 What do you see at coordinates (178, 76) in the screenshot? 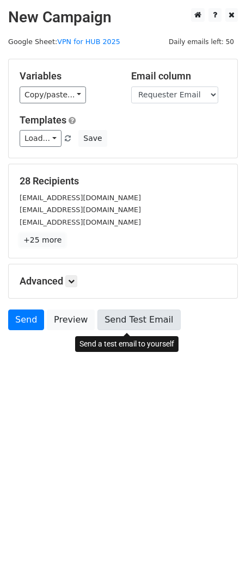
I see `h5: Email column` at bounding box center [178, 76].